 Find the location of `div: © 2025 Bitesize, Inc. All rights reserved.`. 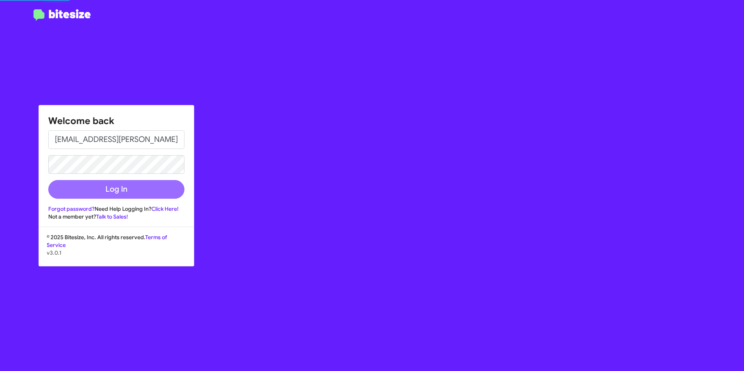

div: © 2025 Bitesize, Inc. All rights reserved. is located at coordinates (116, 250).